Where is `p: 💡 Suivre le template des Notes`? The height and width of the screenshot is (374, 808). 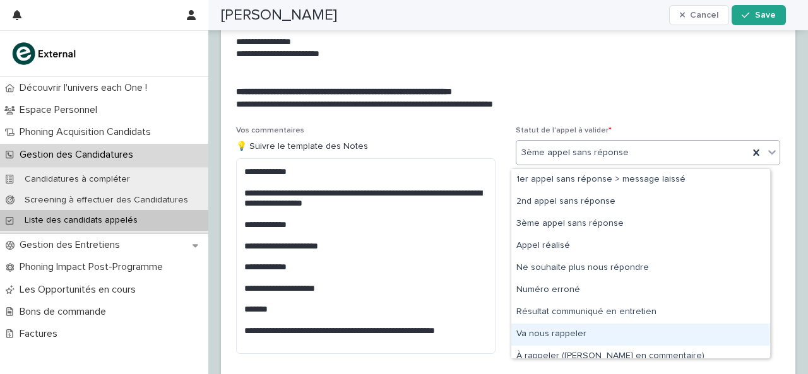
p: 💡 Suivre le template des Notes is located at coordinates (368, 146).